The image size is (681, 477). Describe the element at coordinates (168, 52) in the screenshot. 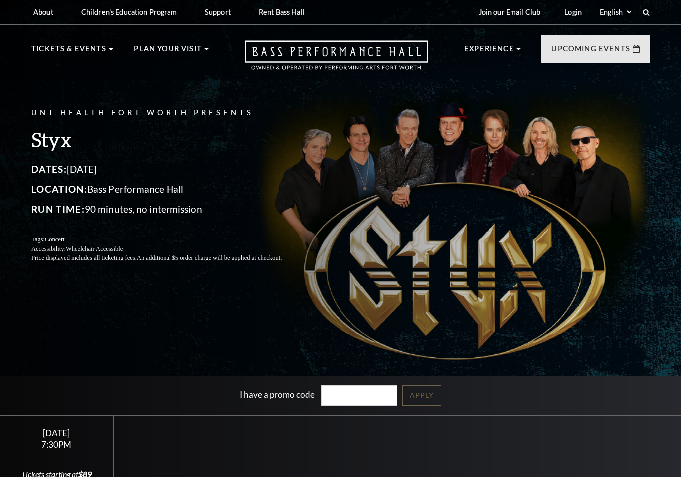

I see `p: Plan Your Visit` at that location.